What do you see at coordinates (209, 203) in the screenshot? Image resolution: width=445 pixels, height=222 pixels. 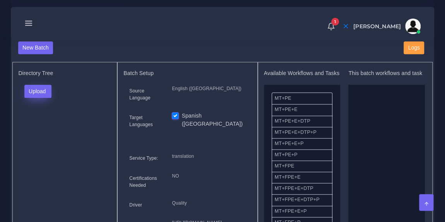 I see `p: Quality` at bounding box center [209, 203].